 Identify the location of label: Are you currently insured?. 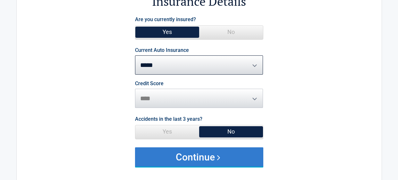
(165, 19).